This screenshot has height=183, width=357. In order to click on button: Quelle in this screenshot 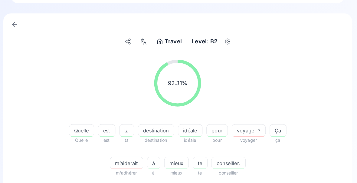, I will do `click(85, 126)`.